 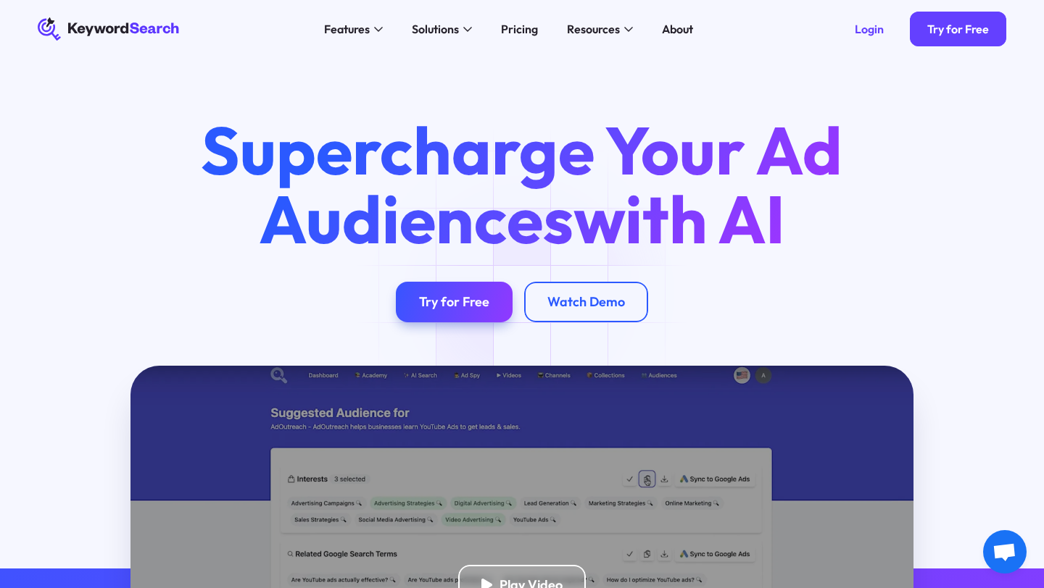 I want to click on h1: Supercharge Your Ad Audiences, so click(x=522, y=185).